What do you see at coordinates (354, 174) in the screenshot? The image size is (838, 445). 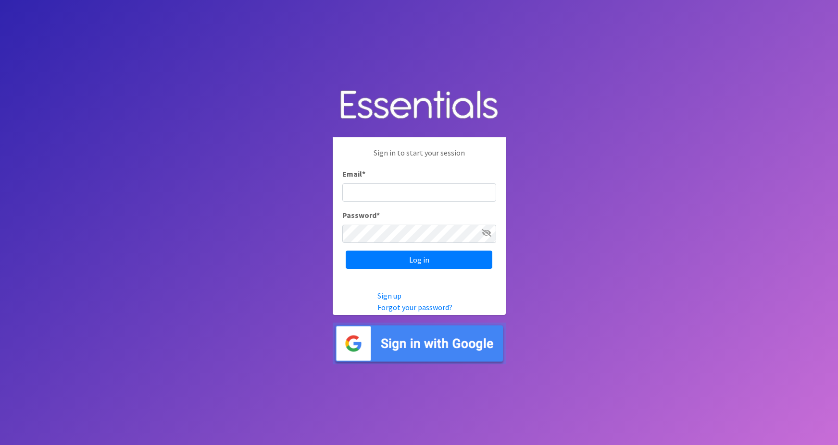 I see `label: Email` at bounding box center [354, 174].